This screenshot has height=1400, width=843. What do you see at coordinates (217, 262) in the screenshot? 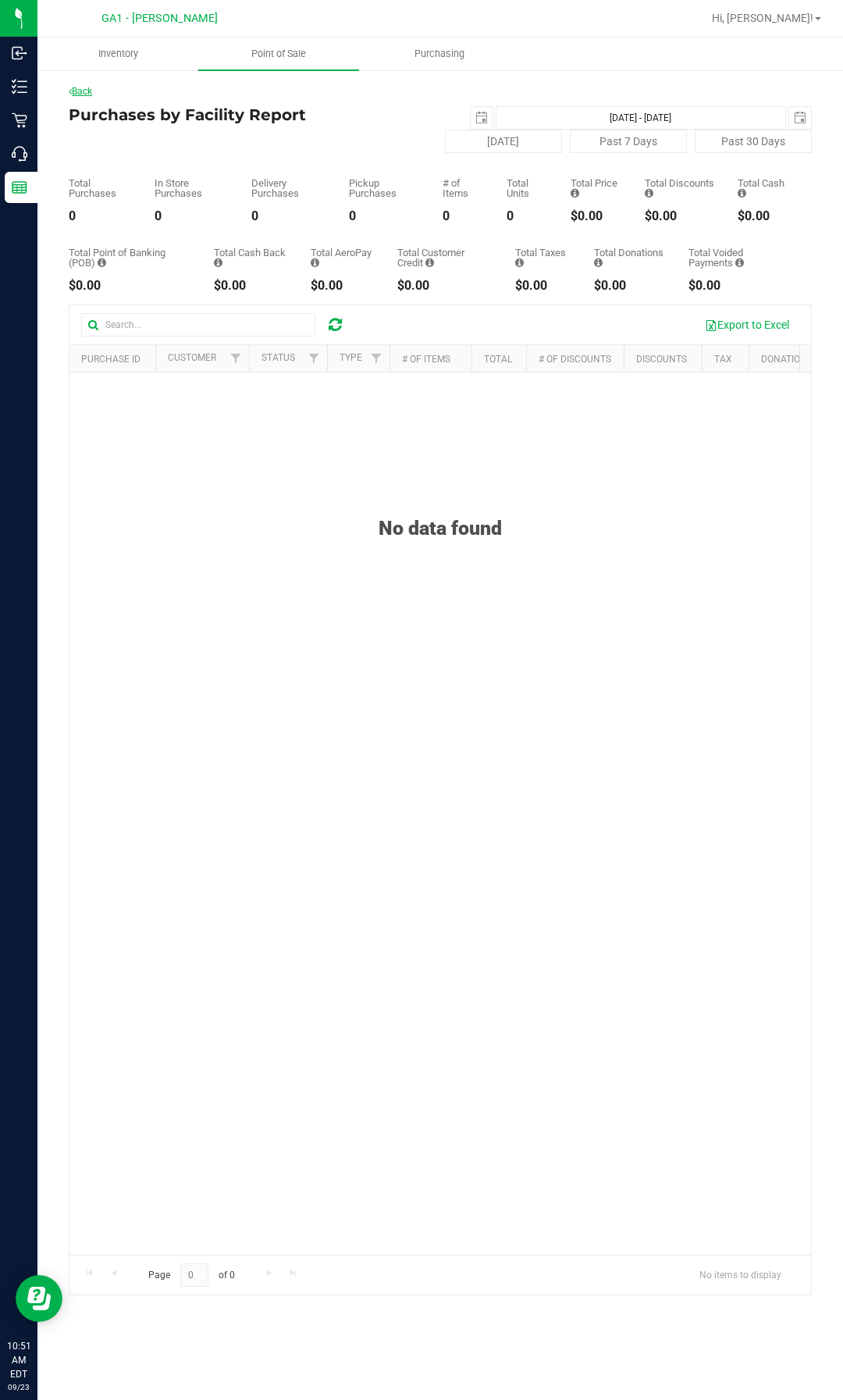
I see `i: Sum of the cash-back amounts from rounded-up electronic payments for all purchases in the date ra...` at bounding box center [217, 262].